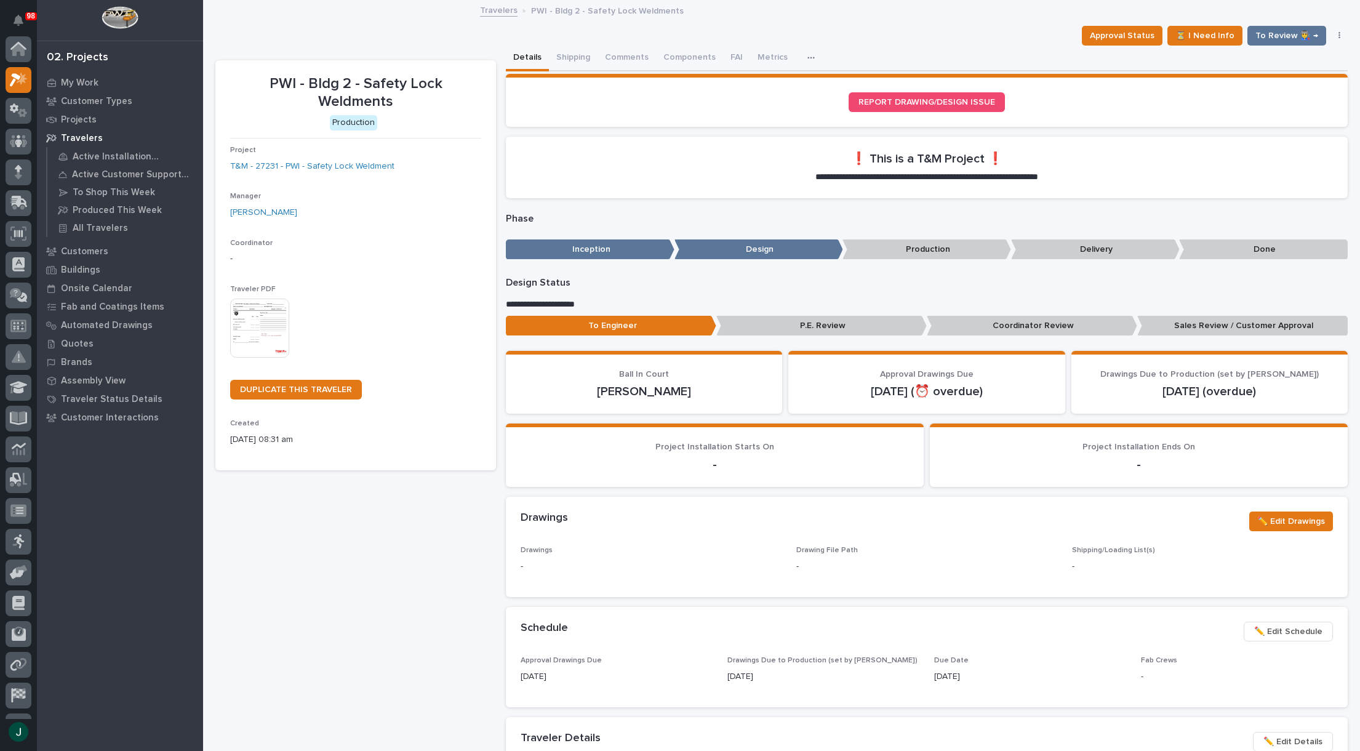 Image resolution: width=1360 pixels, height=751 pixels. I want to click on span: Manager, so click(246, 196).